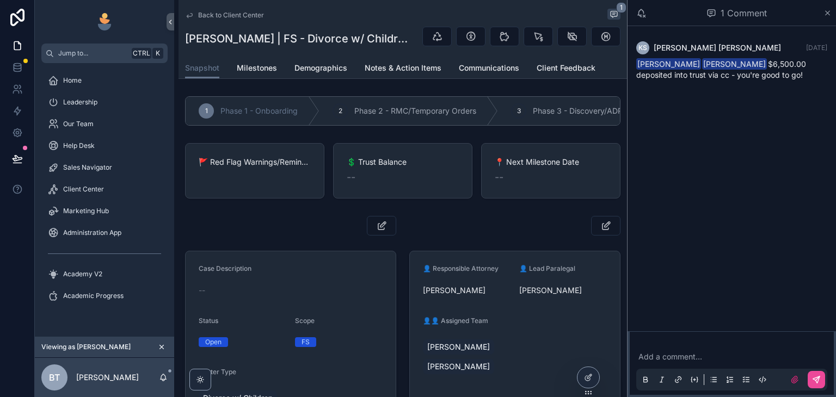 The image size is (836, 397). Describe the element at coordinates (305, 342) in the screenshot. I see `div: FS` at that location.